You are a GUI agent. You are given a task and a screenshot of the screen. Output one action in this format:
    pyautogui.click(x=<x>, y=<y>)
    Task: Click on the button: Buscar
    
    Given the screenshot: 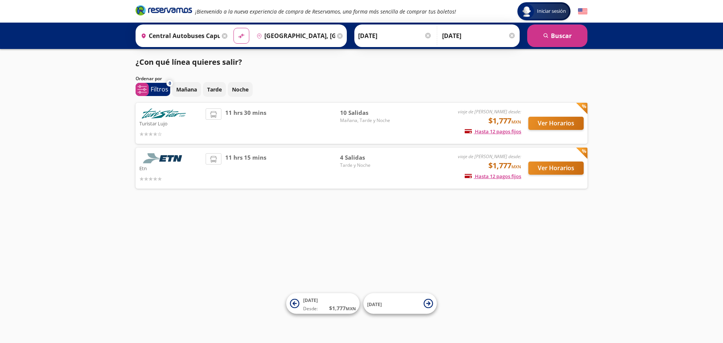 What is the action you would take?
    pyautogui.click(x=557, y=36)
    